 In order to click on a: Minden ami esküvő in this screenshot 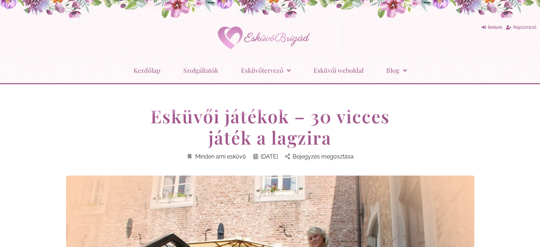, I will do `click(216, 156)`.